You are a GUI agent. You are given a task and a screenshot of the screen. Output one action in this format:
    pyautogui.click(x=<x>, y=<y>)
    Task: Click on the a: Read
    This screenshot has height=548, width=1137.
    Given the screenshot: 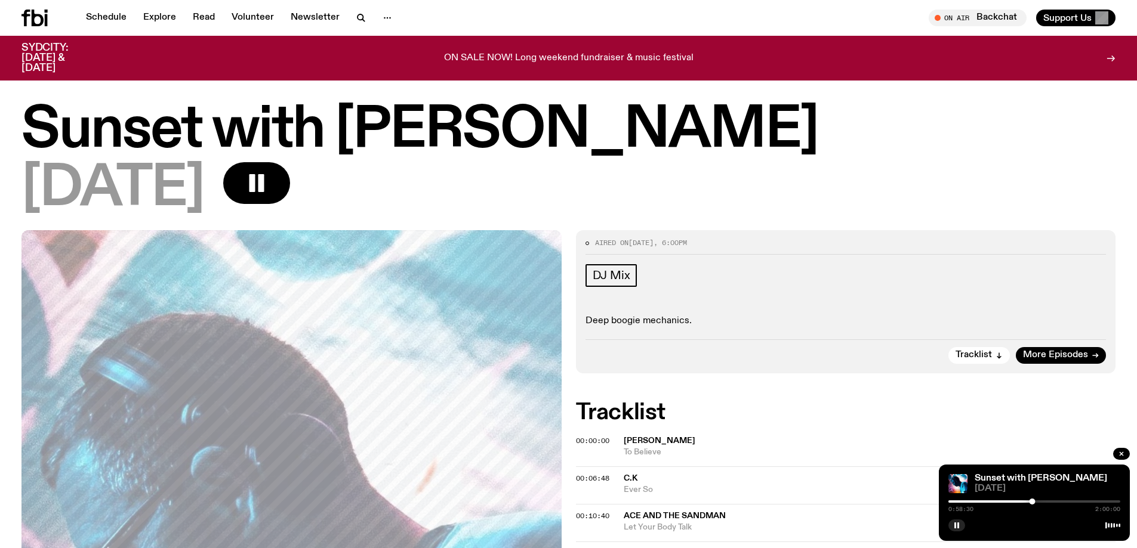 What is the action you would take?
    pyautogui.click(x=204, y=18)
    